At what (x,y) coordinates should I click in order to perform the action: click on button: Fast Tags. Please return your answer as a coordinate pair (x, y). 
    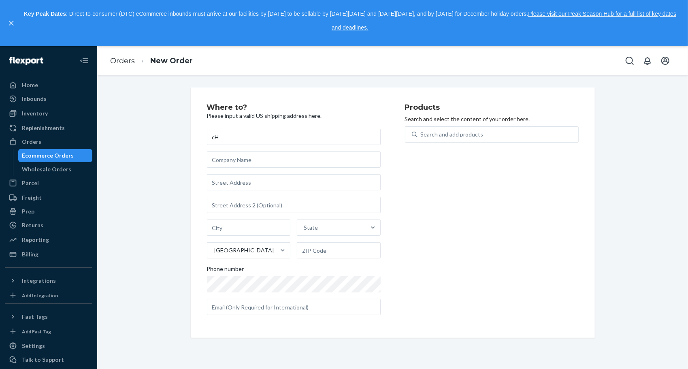
    Looking at the image, I should click on (49, 317).